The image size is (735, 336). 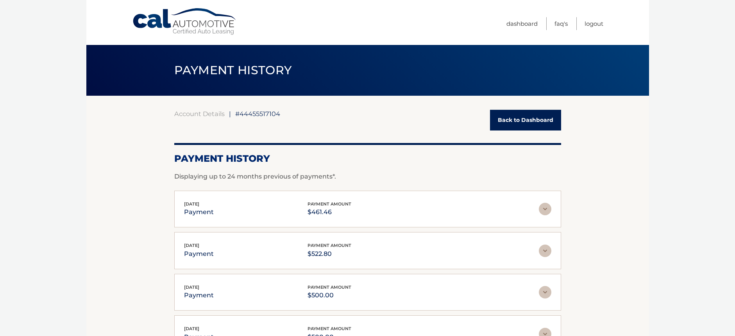 What do you see at coordinates (526, 120) in the screenshot?
I see `a: Back to Dashboard` at bounding box center [526, 120].